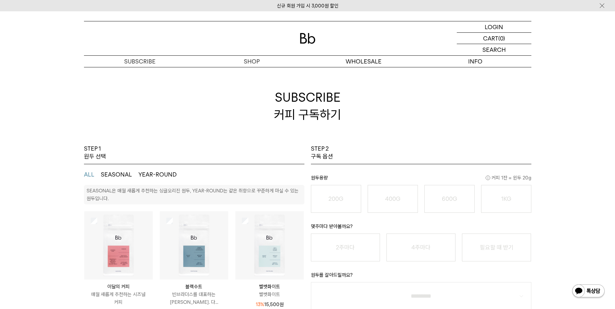  I want to click on p: STEP 2 구독 옵션, so click(322, 153).